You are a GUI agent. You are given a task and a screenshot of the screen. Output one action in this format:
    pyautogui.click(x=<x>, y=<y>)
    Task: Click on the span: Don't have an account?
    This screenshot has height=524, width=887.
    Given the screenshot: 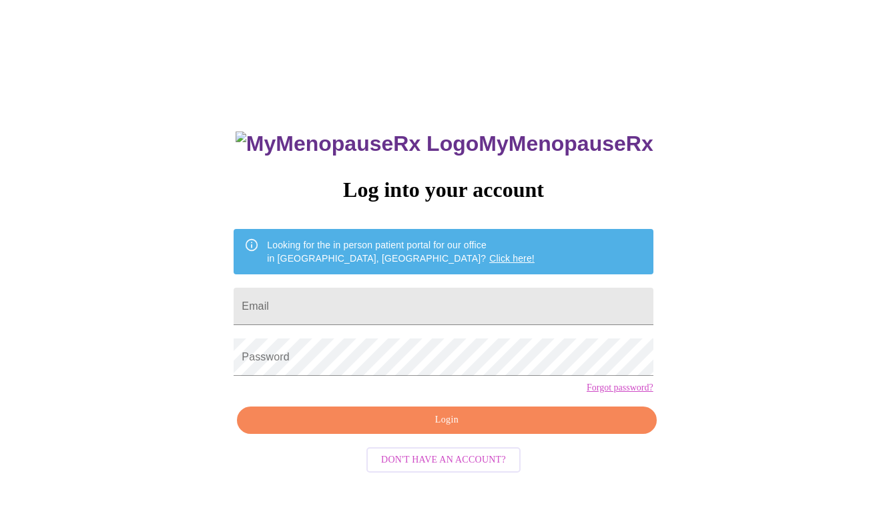 What is the action you would take?
    pyautogui.click(x=443, y=460)
    